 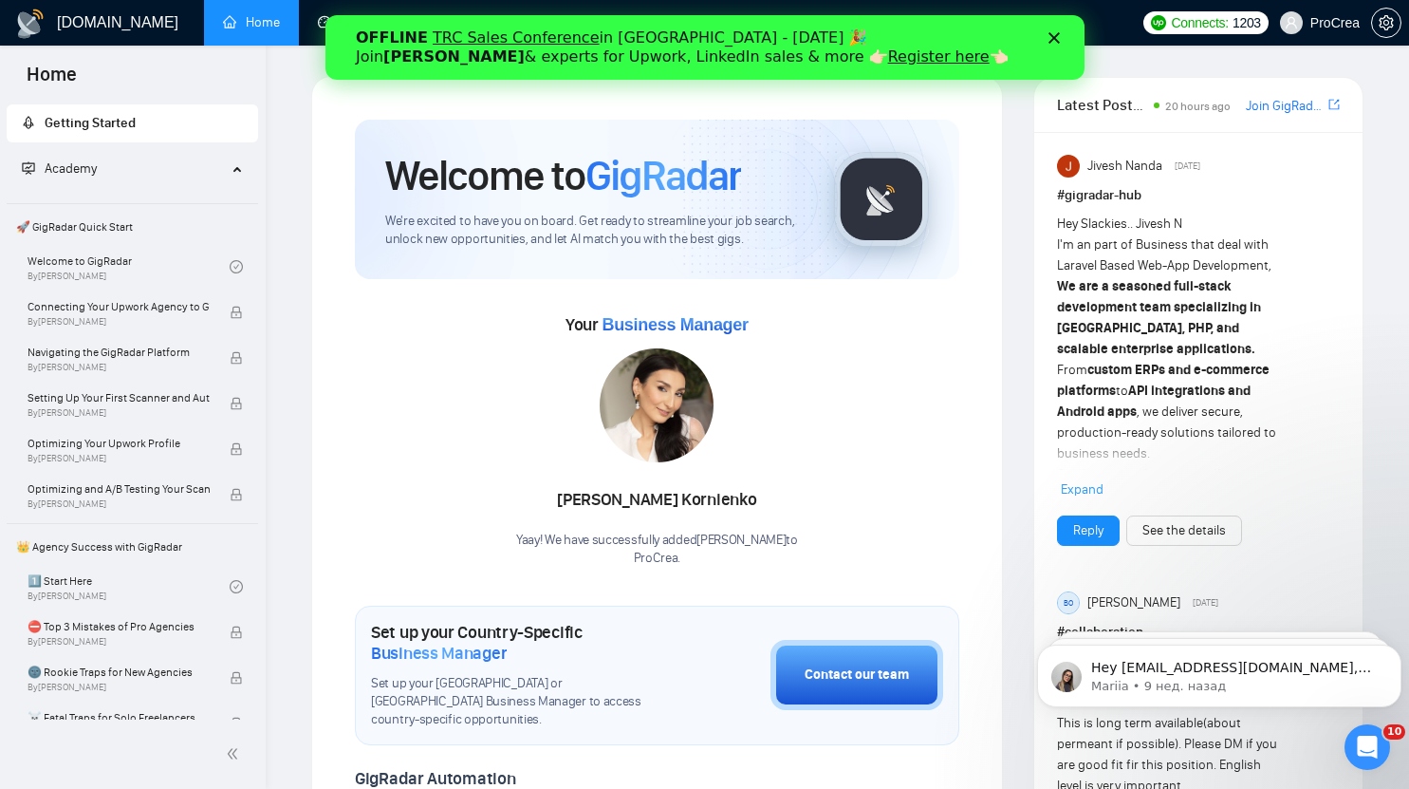 I want to click on span: Setting Up Your First Scanner and Auto-Bidder, so click(x=119, y=398).